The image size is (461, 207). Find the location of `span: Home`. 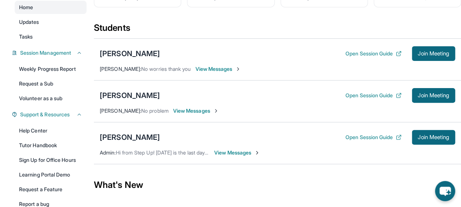

span: Home is located at coordinates (26, 7).